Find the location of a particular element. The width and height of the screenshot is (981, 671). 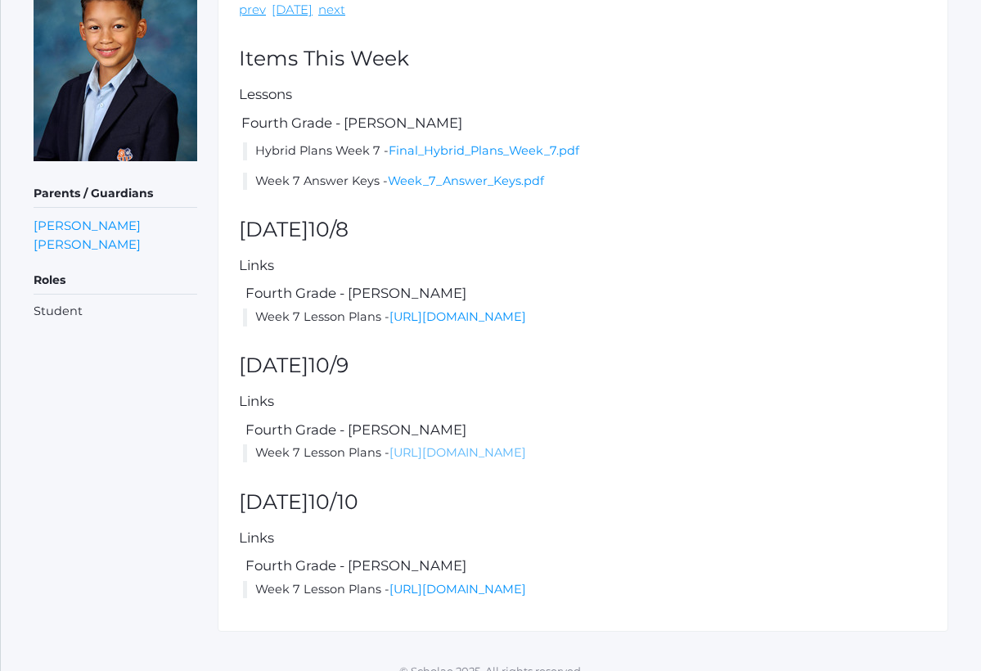

h5: Roles is located at coordinates (115, 281).